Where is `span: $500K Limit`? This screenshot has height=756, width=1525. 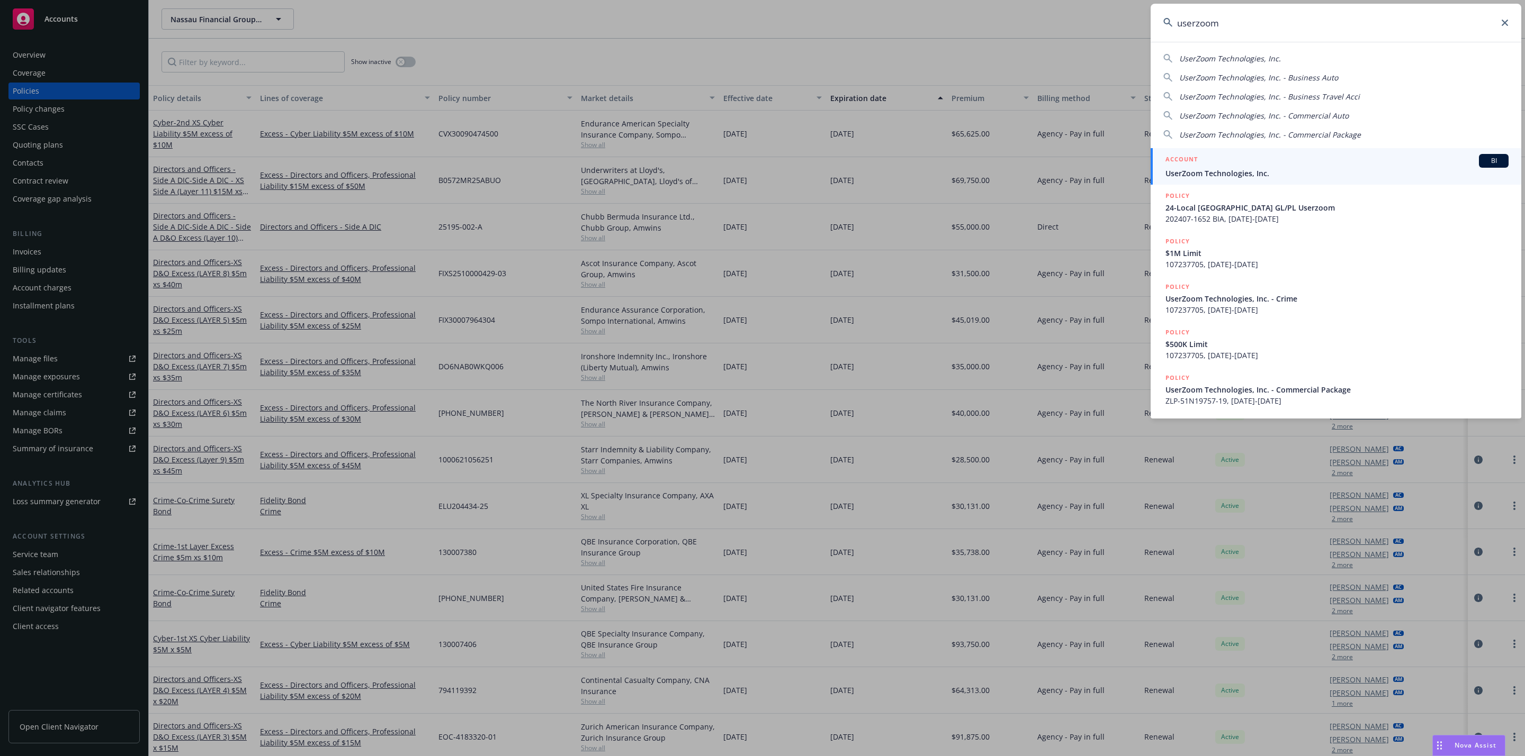 span: $500K Limit is located at coordinates (1337, 344).